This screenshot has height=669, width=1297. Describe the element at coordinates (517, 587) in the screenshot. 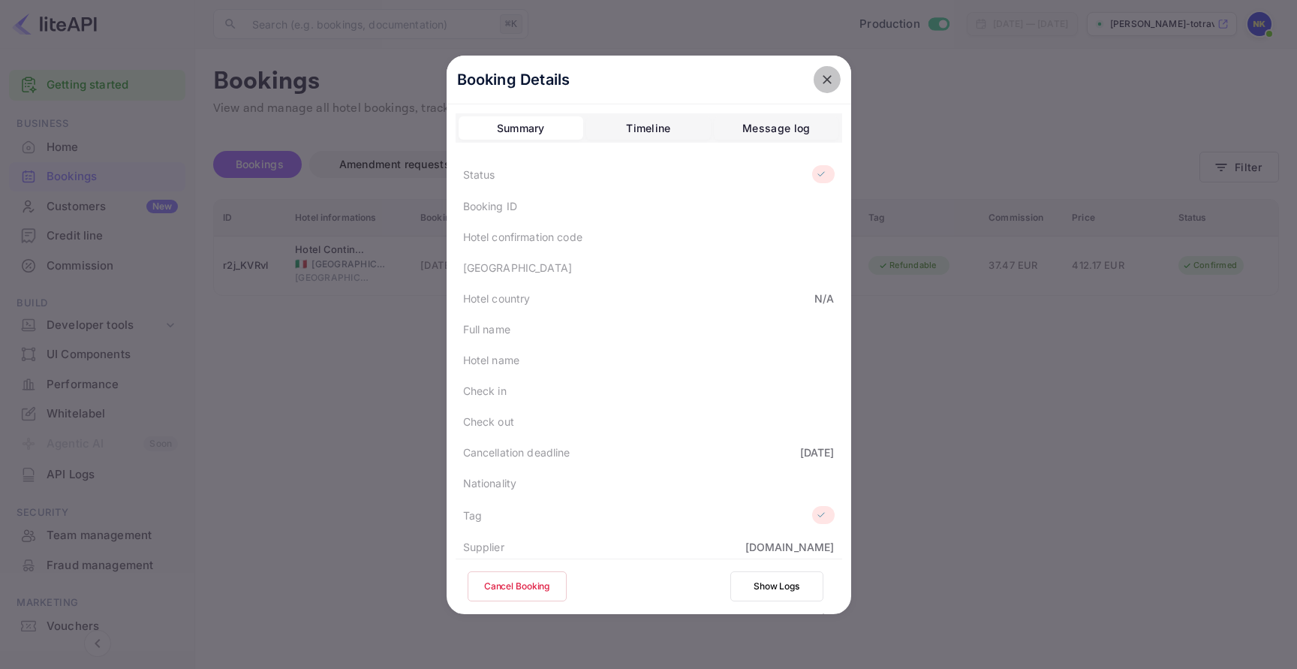

I see `button: Cancel Booking` at that location.